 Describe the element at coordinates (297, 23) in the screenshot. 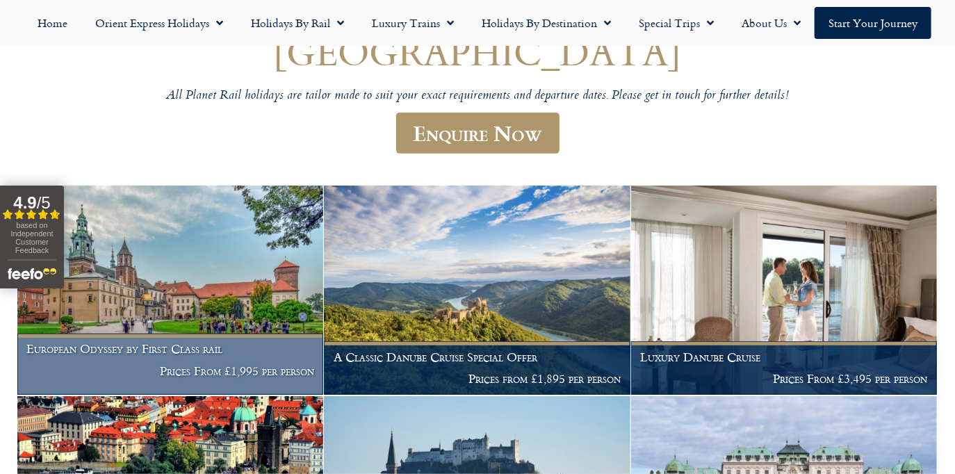

I see `a: Holidays by Rail` at that location.